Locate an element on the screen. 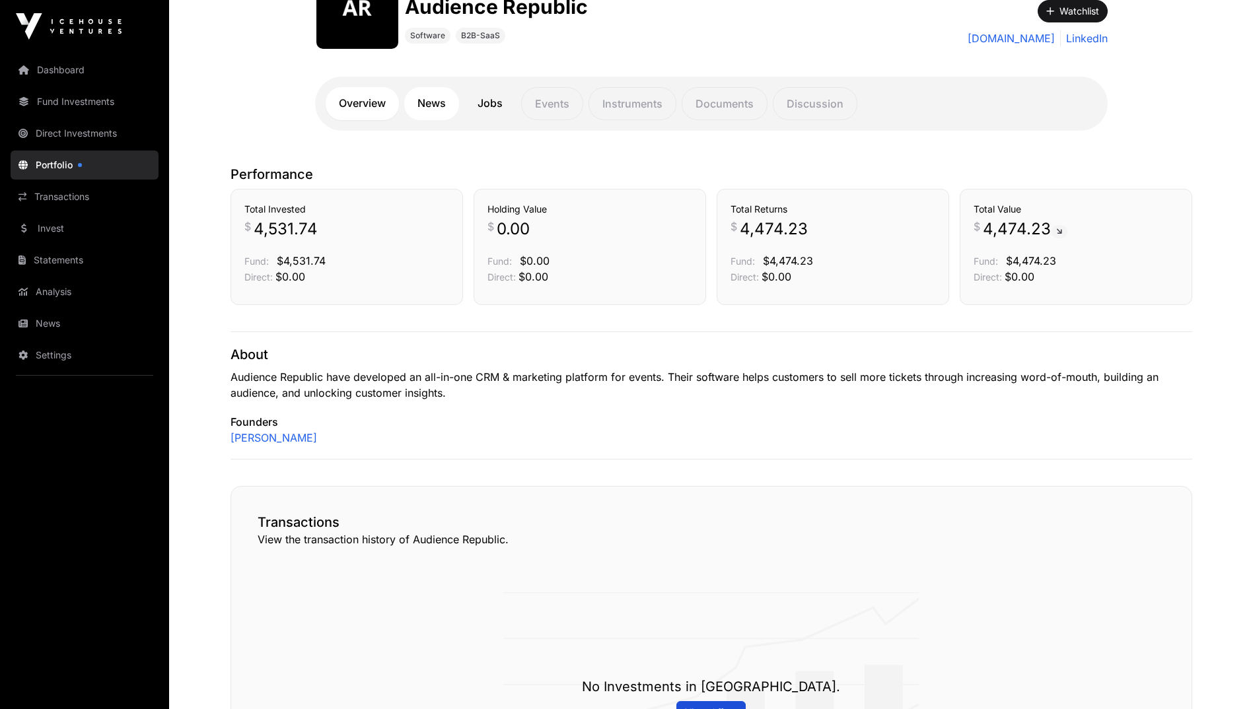 This screenshot has width=1253, height=709. span: Software is located at coordinates (427, 36).